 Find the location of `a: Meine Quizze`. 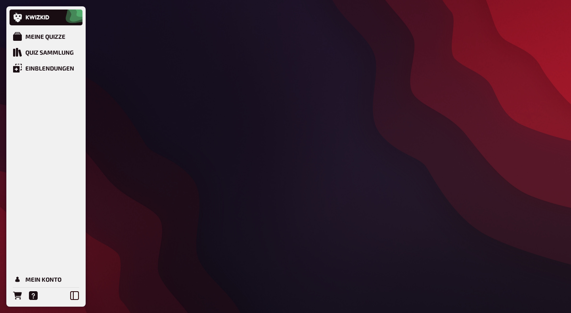

a: Meine Quizze is located at coordinates (46, 37).